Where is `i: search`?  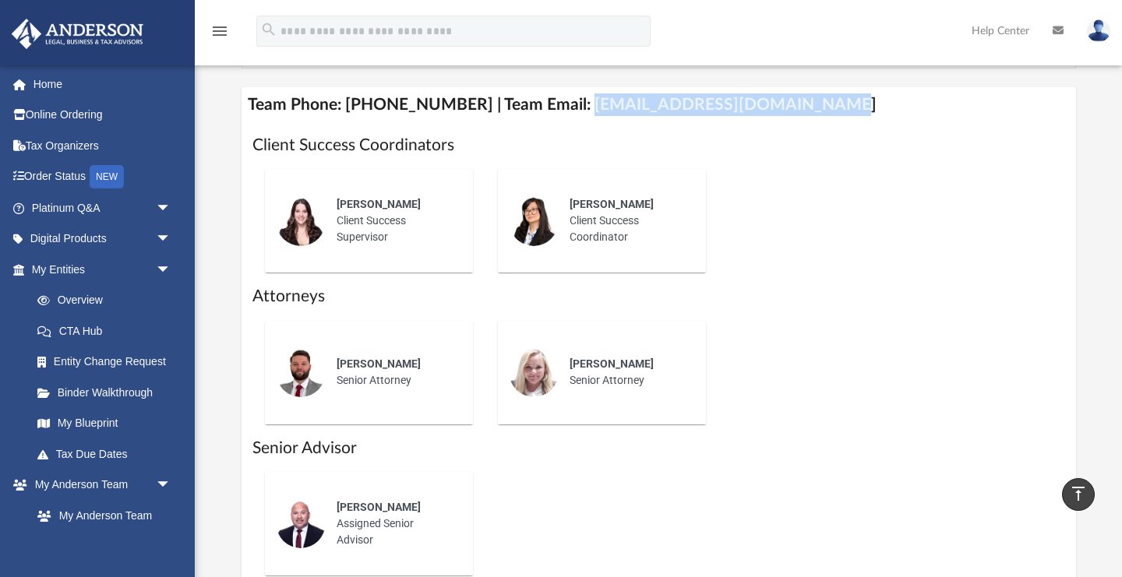 i: search is located at coordinates (269, 30).